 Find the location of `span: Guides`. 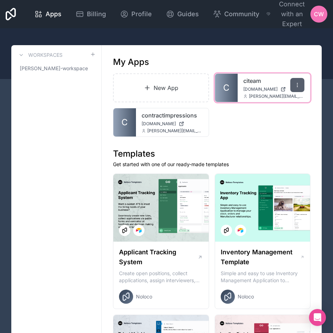

span: Guides is located at coordinates (188, 14).